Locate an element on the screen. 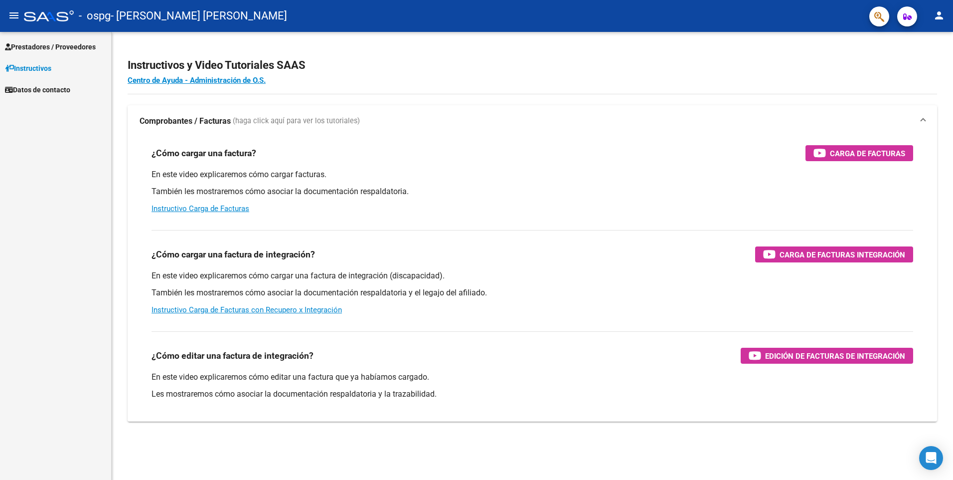 The image size is (953, 480). mat-expansion-panel-header: Comprobantes / Facturas (haga click aquí para ver los tutoriales) is located at coordinates (533, 121).